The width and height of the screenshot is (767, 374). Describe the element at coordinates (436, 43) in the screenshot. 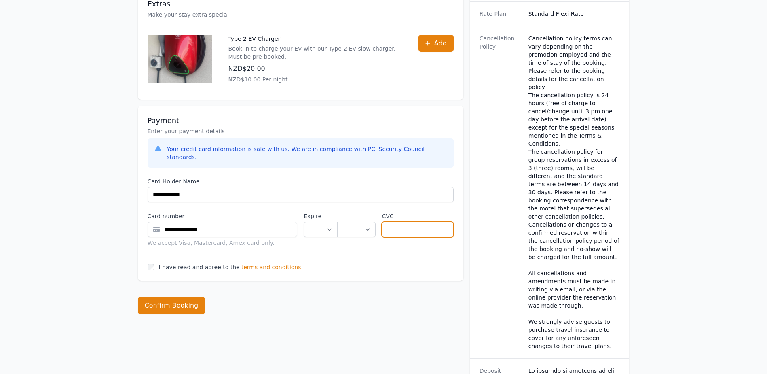

I see `button: Add` at that location.